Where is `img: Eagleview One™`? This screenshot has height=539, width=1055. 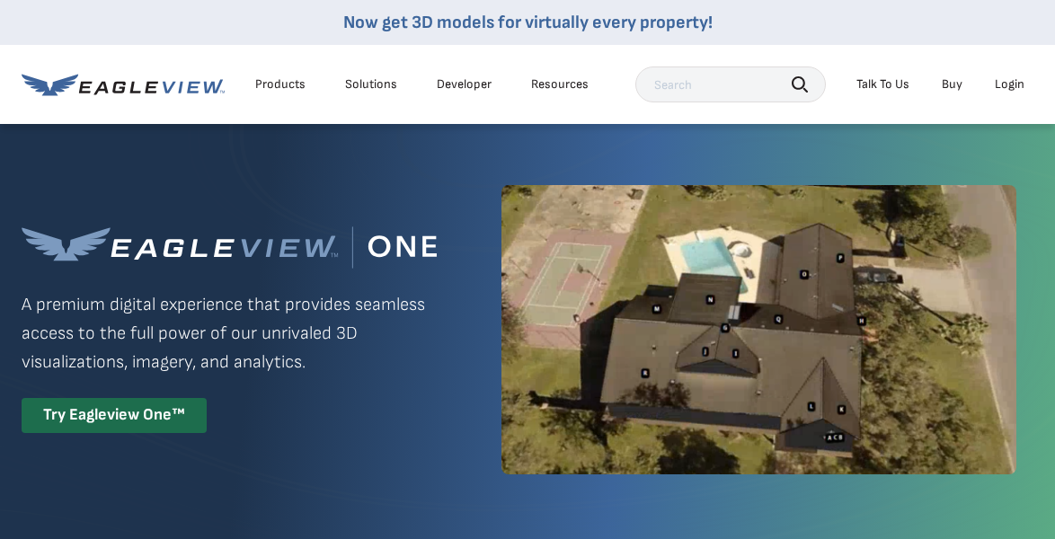
img: Eagleview One™ is located at coordinates (229, 247).